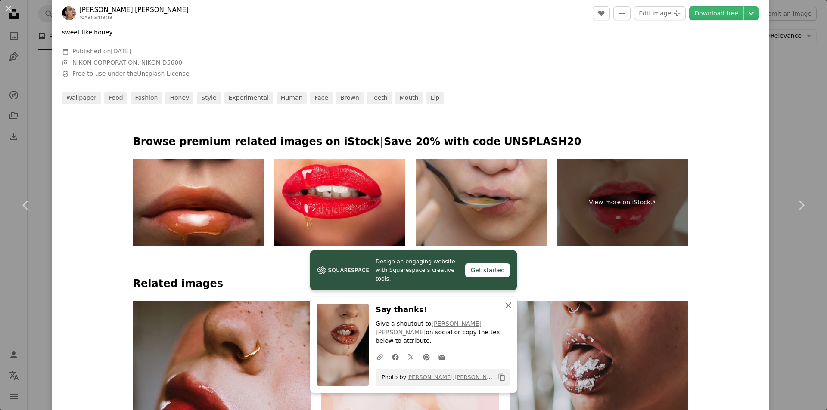 The image size is (827, 410). What do you see at coordinates (291, 98) in the screenshot?
I see `a: human` at bounding box center [291, 98].